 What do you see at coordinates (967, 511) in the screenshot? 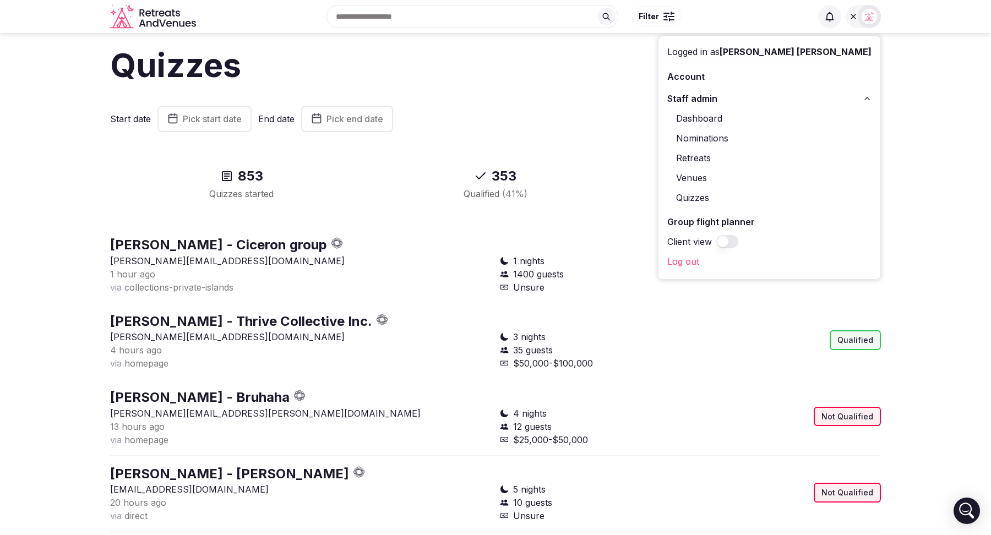
I see `div: Open Intercom Messenger` at bounding box center [967, 511].